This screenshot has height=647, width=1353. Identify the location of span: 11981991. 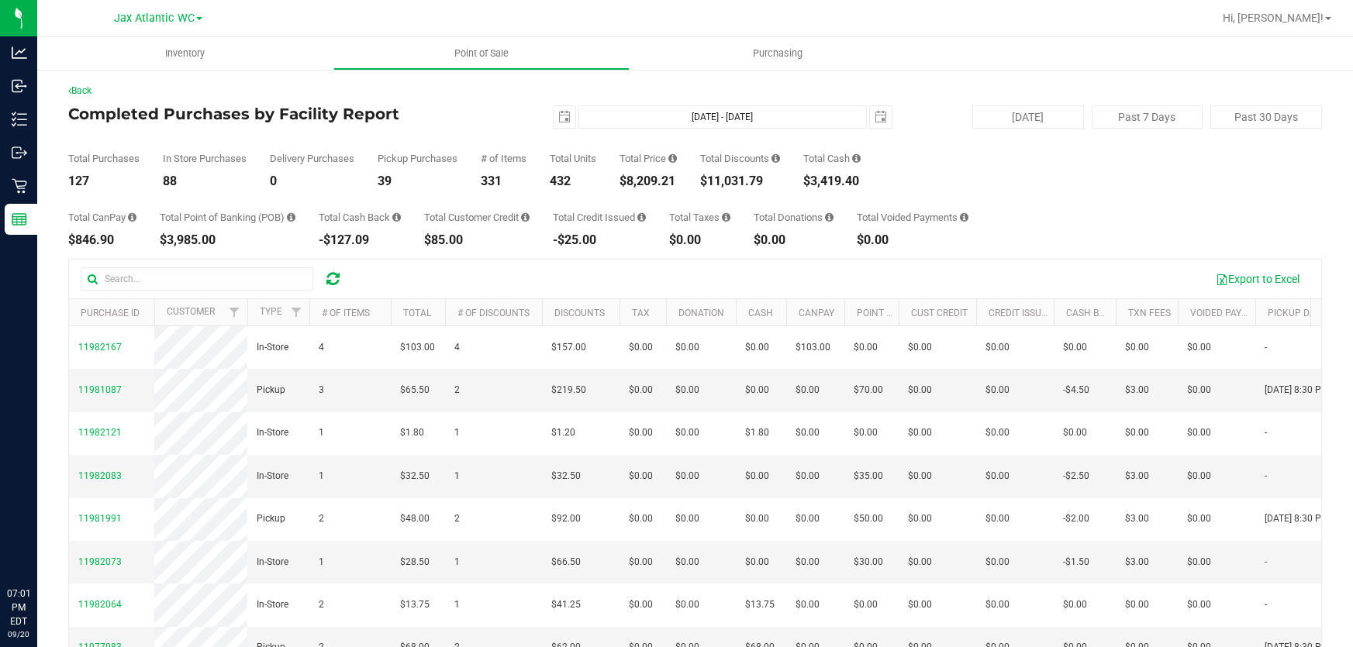
(100, 519).